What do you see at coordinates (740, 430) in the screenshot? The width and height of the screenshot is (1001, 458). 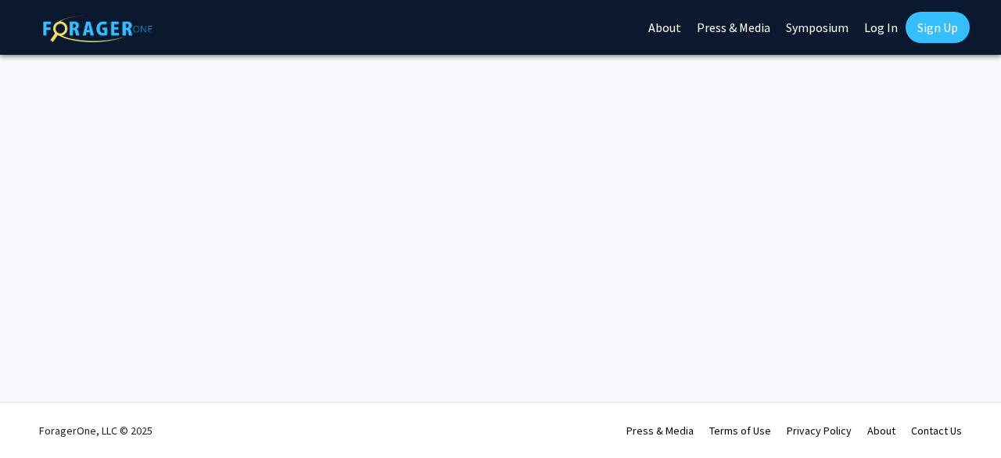 I see `a: Terms of Use` at bounding box center [740, 430].